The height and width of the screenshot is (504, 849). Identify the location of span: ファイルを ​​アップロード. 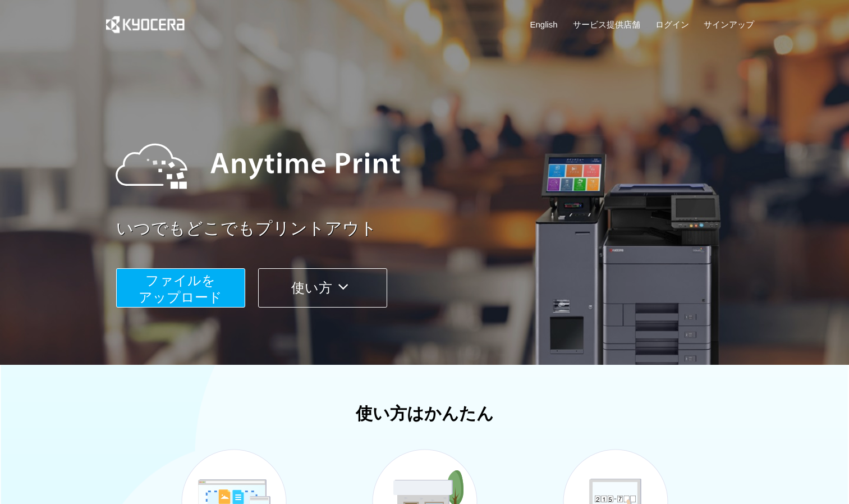
(180, 289).